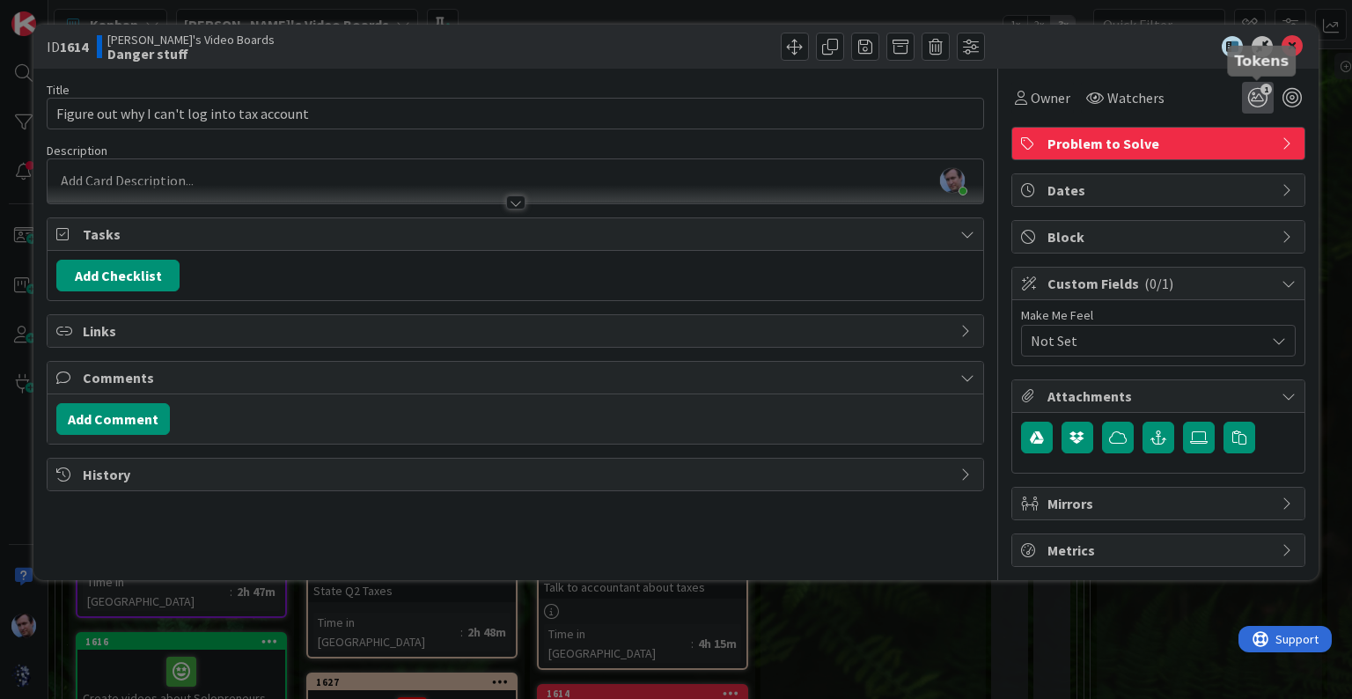 Image resolution: width=1352 pixels, height=699 pixels. What do you see at coordinates (113, 419) in the screenshot?
I see `button: Add Comment` at bounding box center [113, 419].